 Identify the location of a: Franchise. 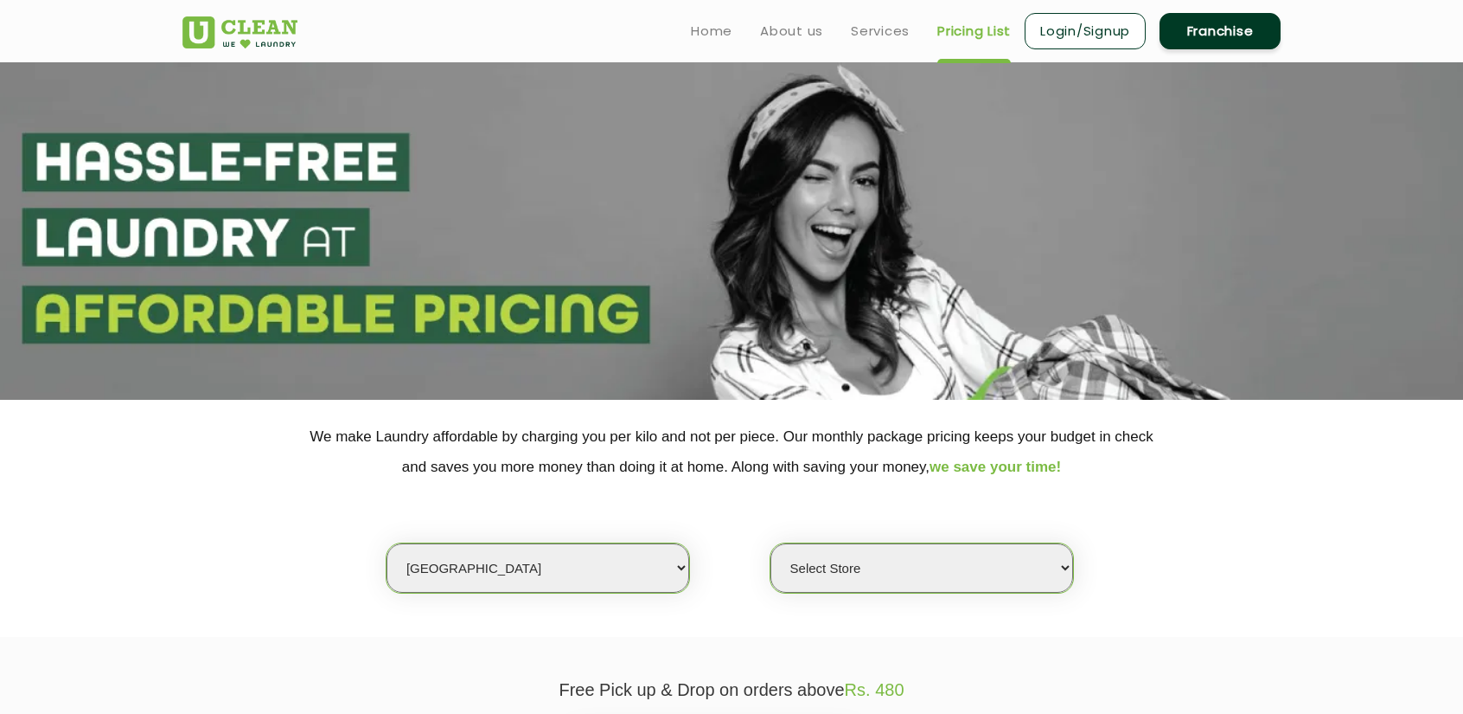
(1220, 31).